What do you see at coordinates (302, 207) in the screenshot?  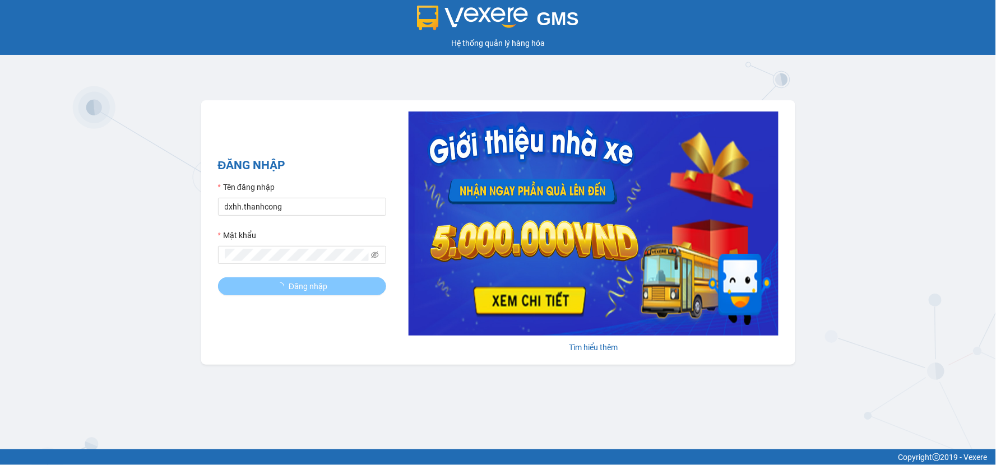 I see `input: Tên đăng nhập` at bounding box center [302, 207].